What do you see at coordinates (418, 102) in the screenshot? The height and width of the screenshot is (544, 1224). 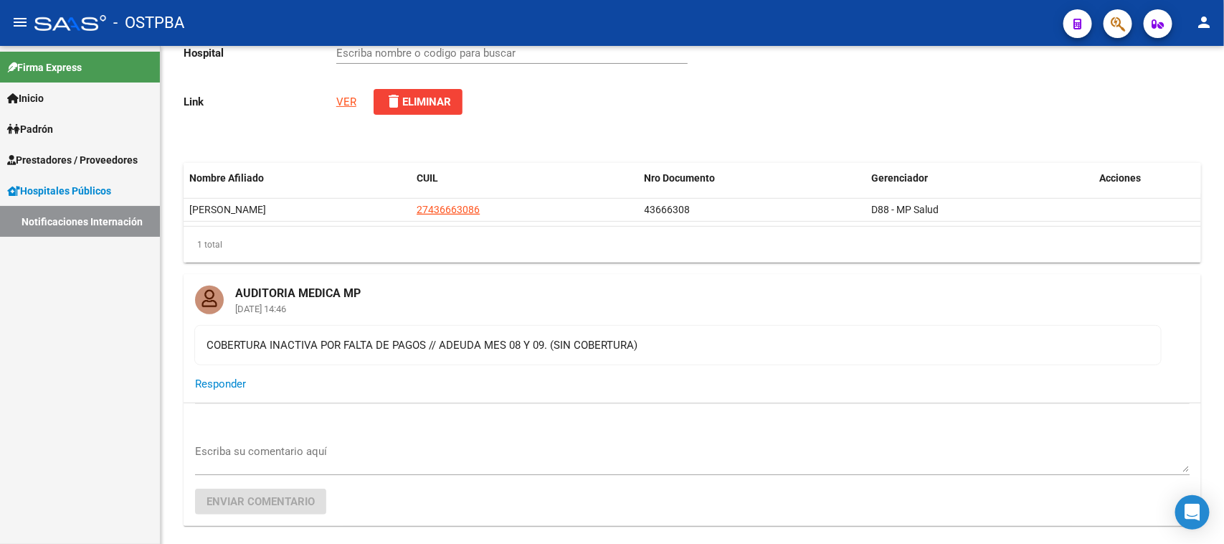 I see `span: Eliminar` at bounding box center [418, 102].